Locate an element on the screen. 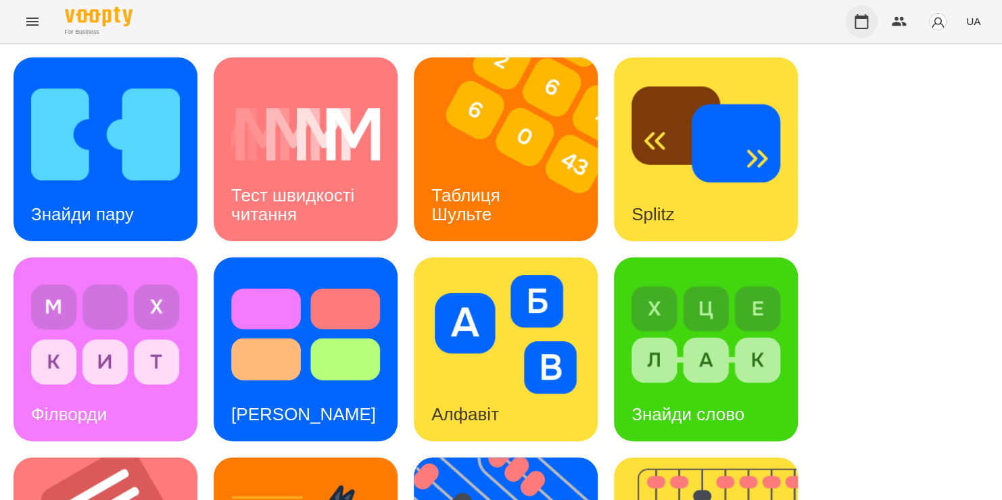  img: Voopty Logo is located at coordinates (99, 16).